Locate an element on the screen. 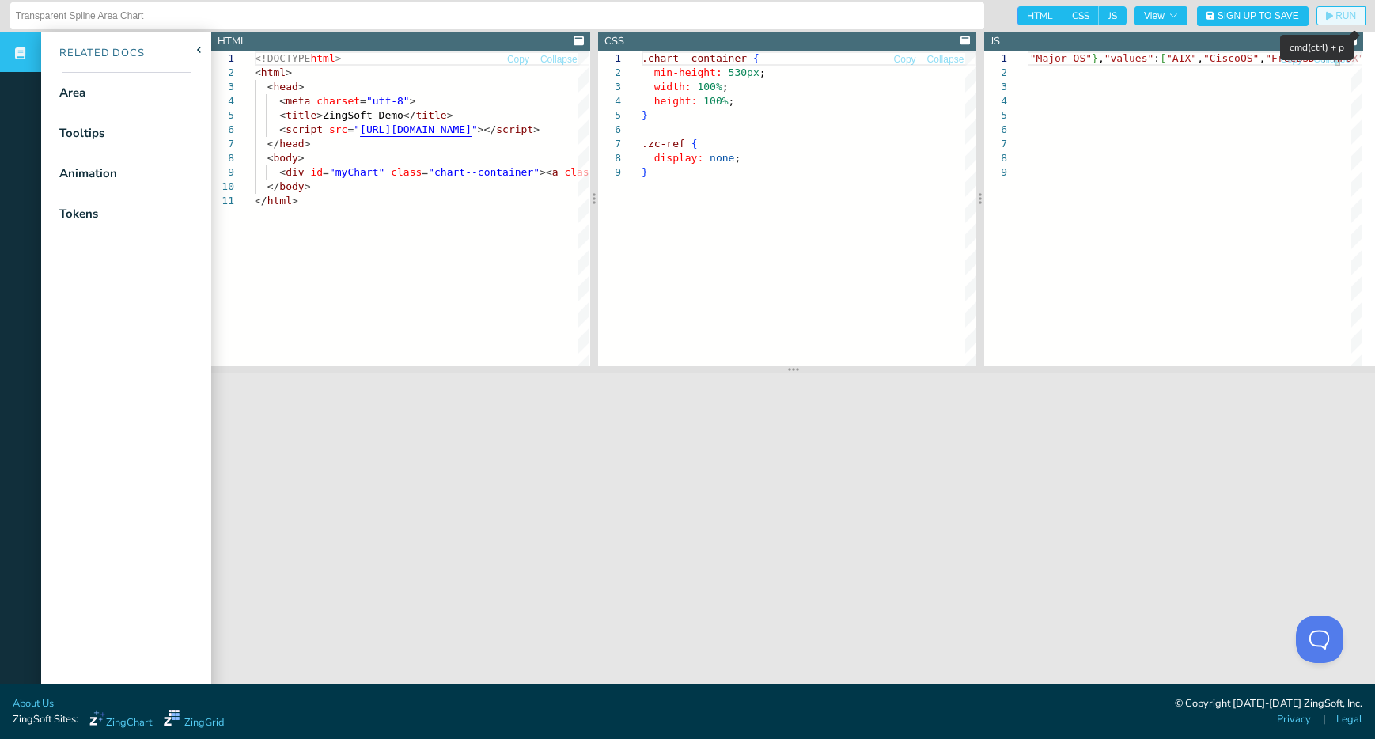 The width and height of the screenshot is (1375, 739). span: "utf-8" is located at coordinates (388, 100).